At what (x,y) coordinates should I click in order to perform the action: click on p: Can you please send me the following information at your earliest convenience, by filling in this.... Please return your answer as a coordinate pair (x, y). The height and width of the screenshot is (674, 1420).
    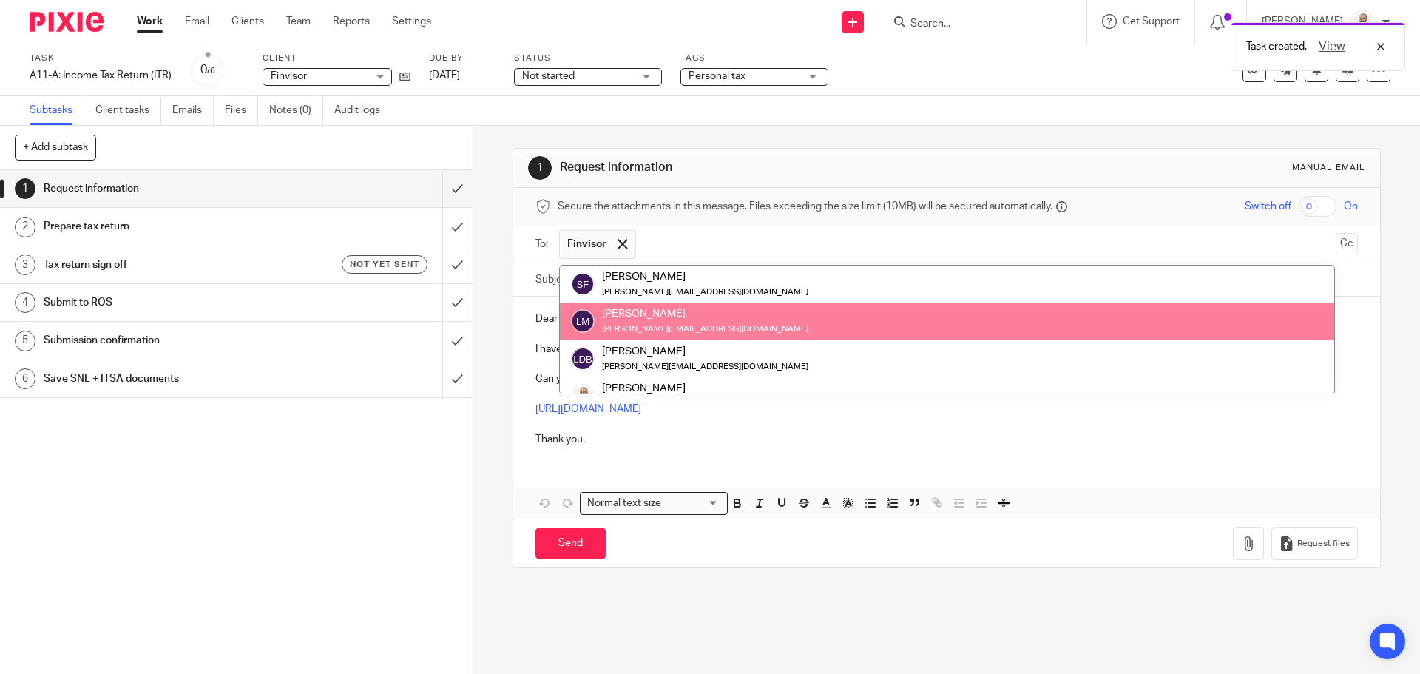
    Looking at the image, I should click on (946, 379).